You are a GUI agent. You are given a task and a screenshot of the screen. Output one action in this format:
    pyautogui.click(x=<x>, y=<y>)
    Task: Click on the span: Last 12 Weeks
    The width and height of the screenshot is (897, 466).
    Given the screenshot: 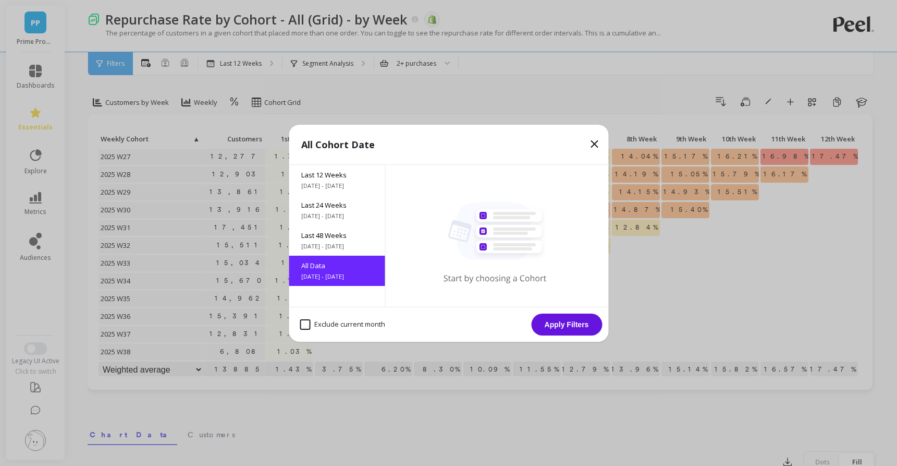 What is the action you would take?
    pyautogui.click(x=337, y=175)
    